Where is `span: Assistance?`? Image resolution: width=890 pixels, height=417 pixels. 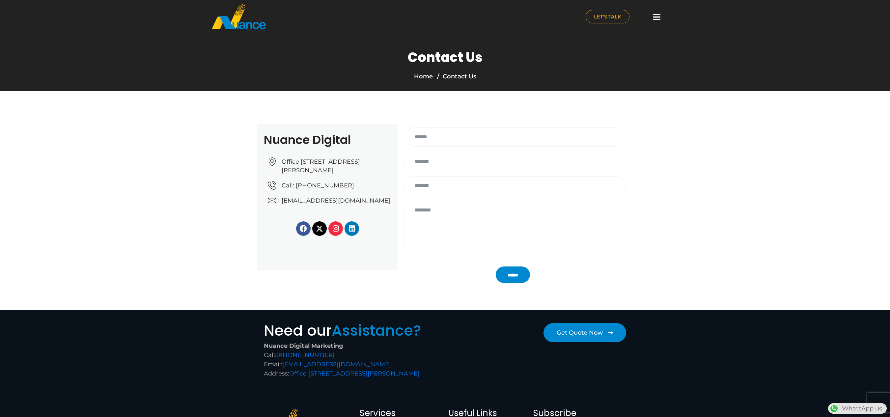 span: Assistance? is located at coordinates (377, 330).